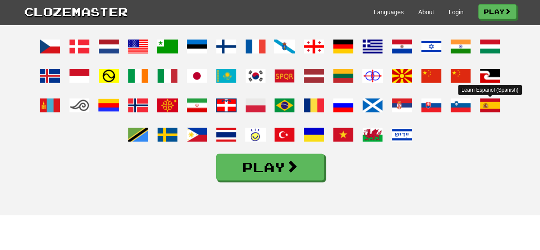 This screenshot has width=540, height=250. I want to click on a: About, so click(426, 12).